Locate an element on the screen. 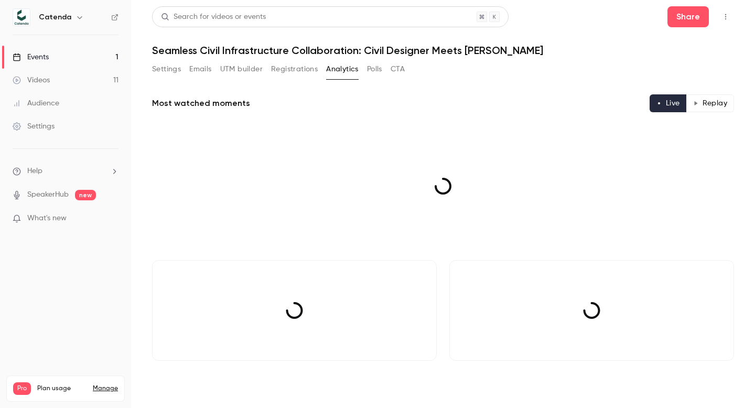 This screenshot has height=408, width=755. li: help-dropdown-opener is located at coordinates (66, 171).